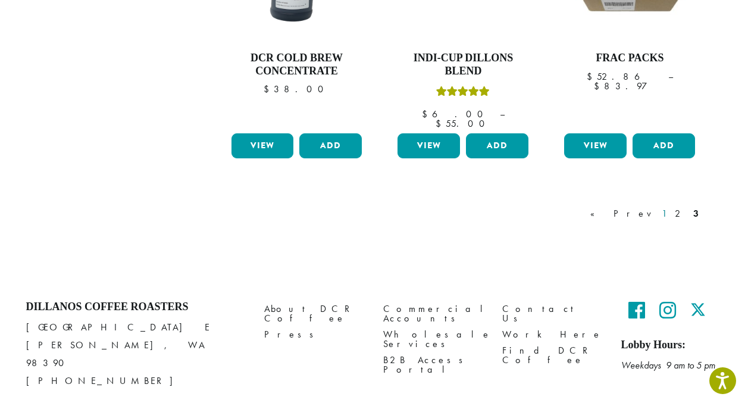 The width and height of the screenshot is (748, 406). I want to click on a: 1, so click(664, 214).